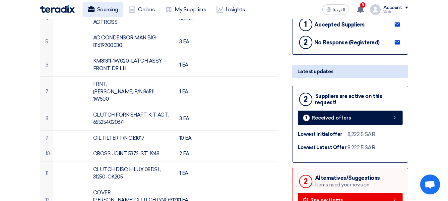  I want to click on div: Lowest Initial offer, so click(322, 134).